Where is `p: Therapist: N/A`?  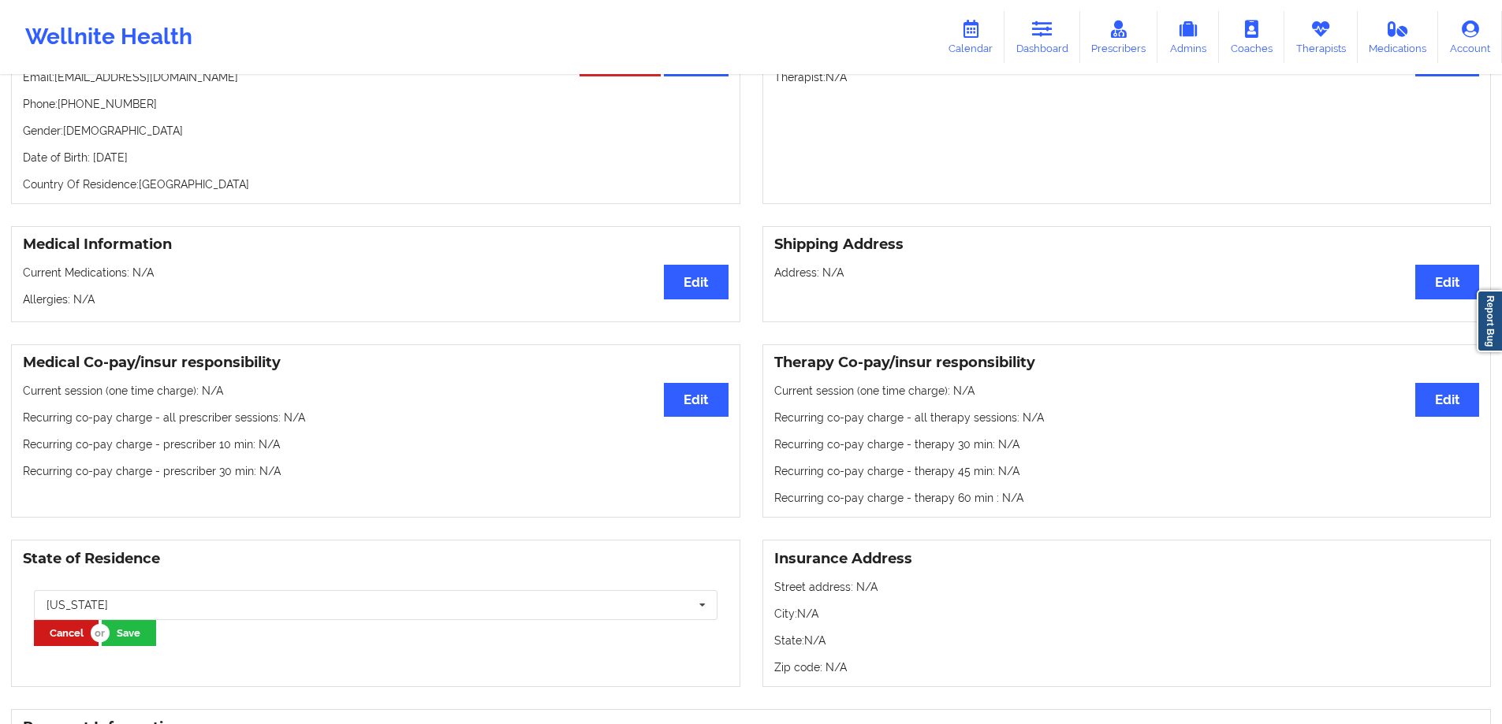 p: Therapist: N/A is located at coordinates (1126, 77).